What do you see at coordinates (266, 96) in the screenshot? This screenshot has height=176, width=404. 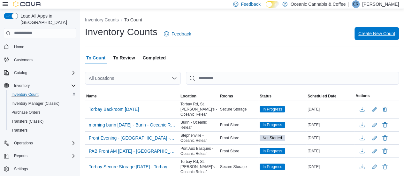 I see `span: Status` at bounding box center [266, 96].